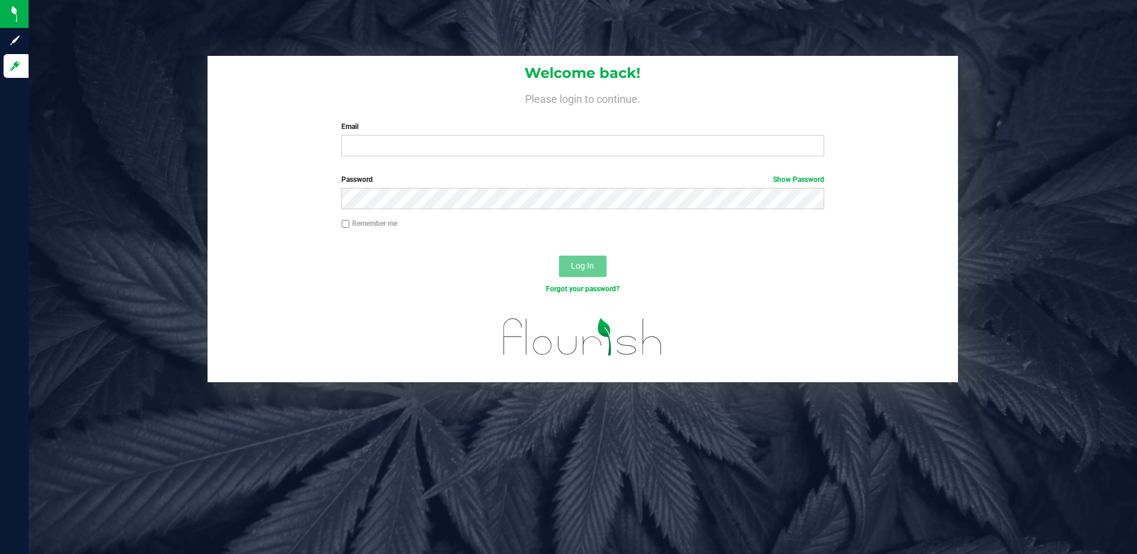 The image size is (1137, 554). I want to click on inline-svg: Log in, so click(15, 66).